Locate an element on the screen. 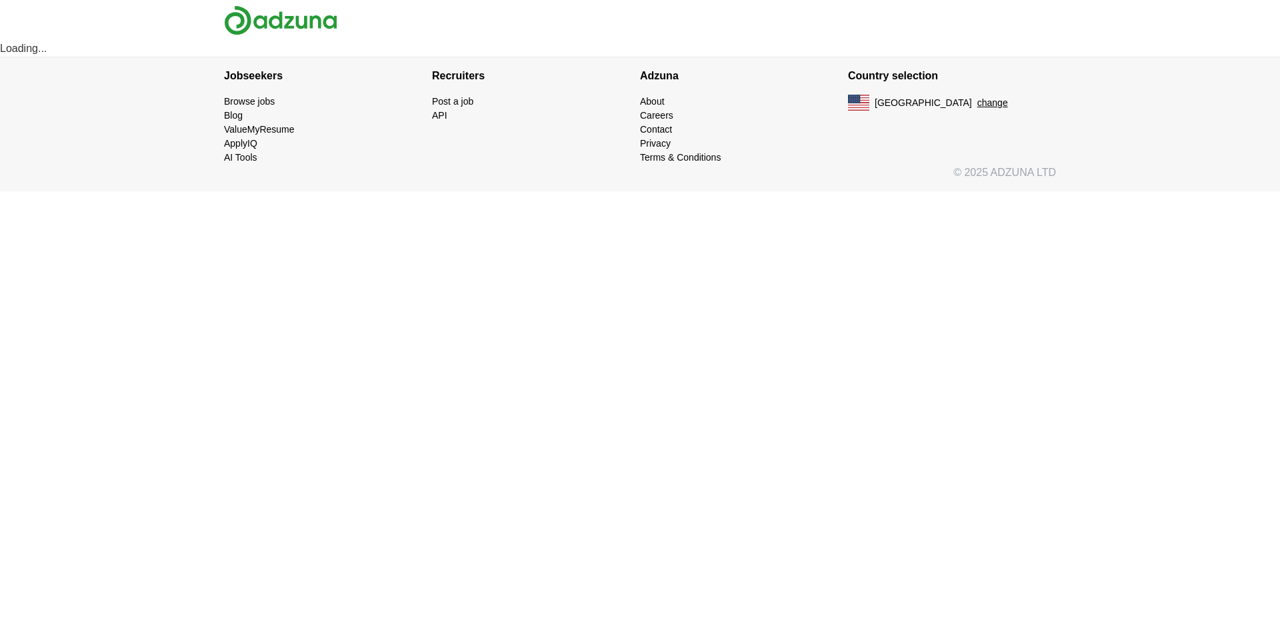 Image resolution: width=1280 pixels, height=630 pixels. img: US flag is located at coordinates (858, 103).